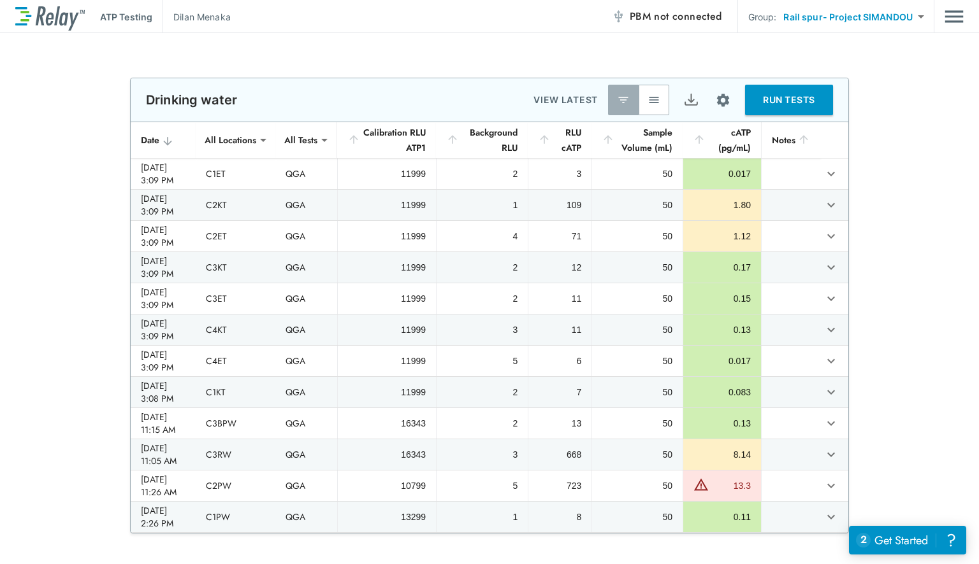 This screenshot has width=979, height=564. What do you see at coordinates (386, 140) in the screenshot?
I see `div: Calibration RLU ATP1` at bounding box center [386, 140].